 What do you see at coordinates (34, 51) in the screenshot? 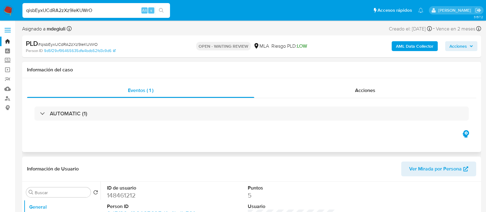
I see `b: Person ID` at bounding box center [34, 51].